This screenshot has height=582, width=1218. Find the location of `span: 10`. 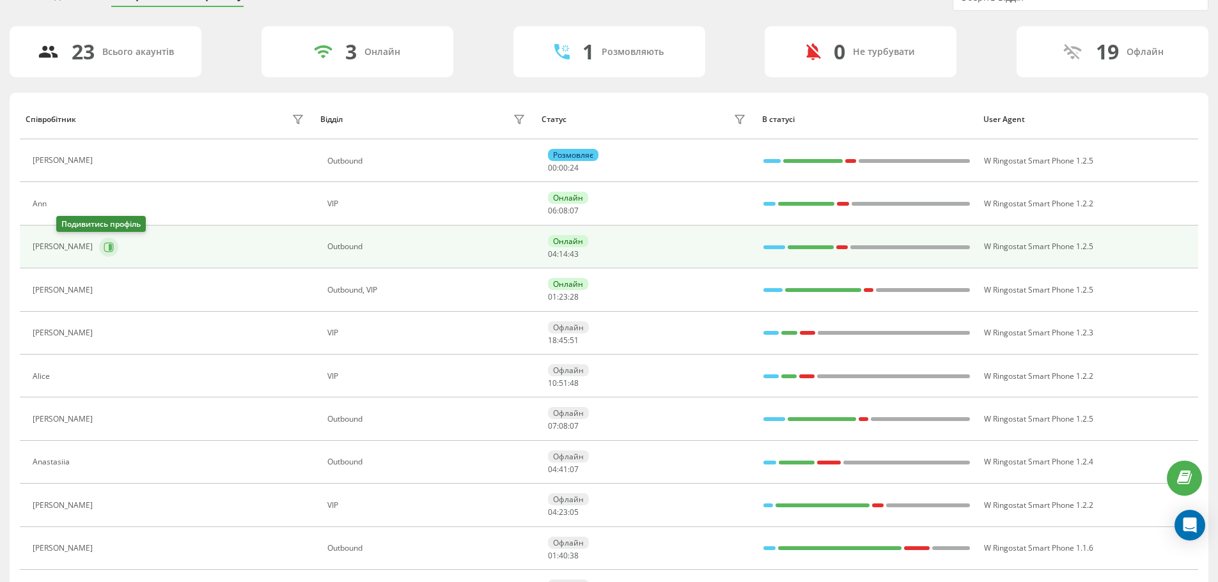

span: 10 is located at coordinates (552, 383).